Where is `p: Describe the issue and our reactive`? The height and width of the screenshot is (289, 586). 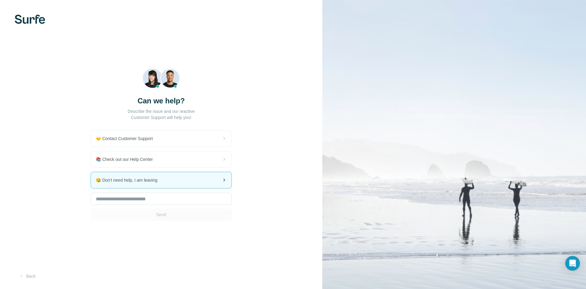
p: Describe the issue and our reactive is located at coordinates (161, 111).